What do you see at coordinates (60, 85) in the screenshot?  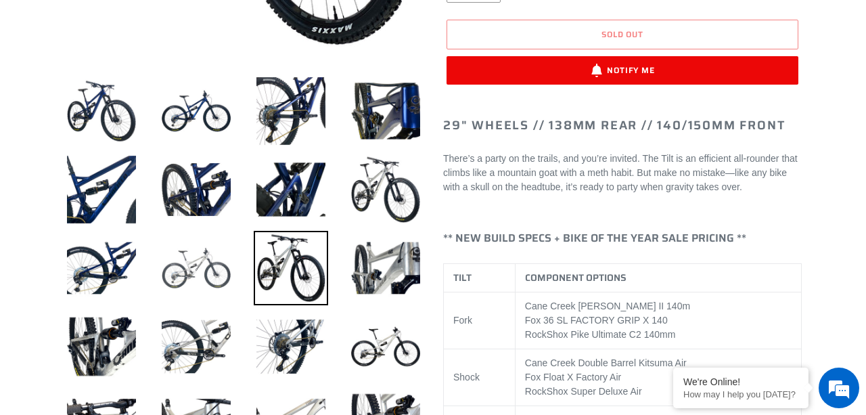 I see `img: d_696896380_company_1647369064580_696896380` at bounding box center [60, 85].